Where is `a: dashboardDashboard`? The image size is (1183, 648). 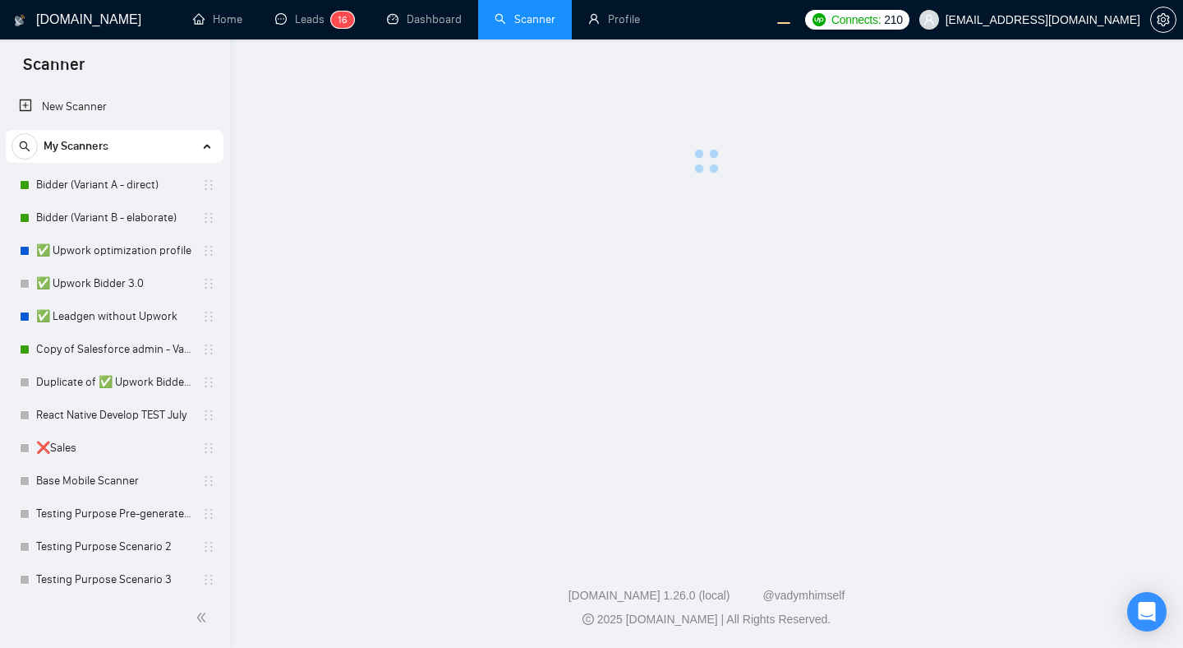
a: dashboardDashboard is located at coordinates (424, 19).